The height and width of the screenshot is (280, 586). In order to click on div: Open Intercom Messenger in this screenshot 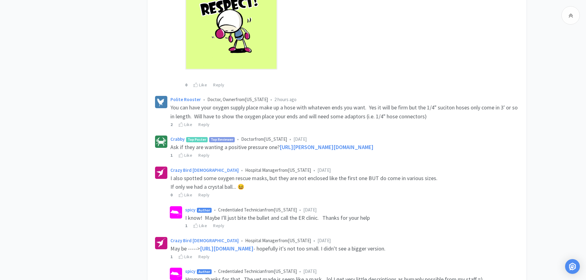, I will do `click(572, 266)`.